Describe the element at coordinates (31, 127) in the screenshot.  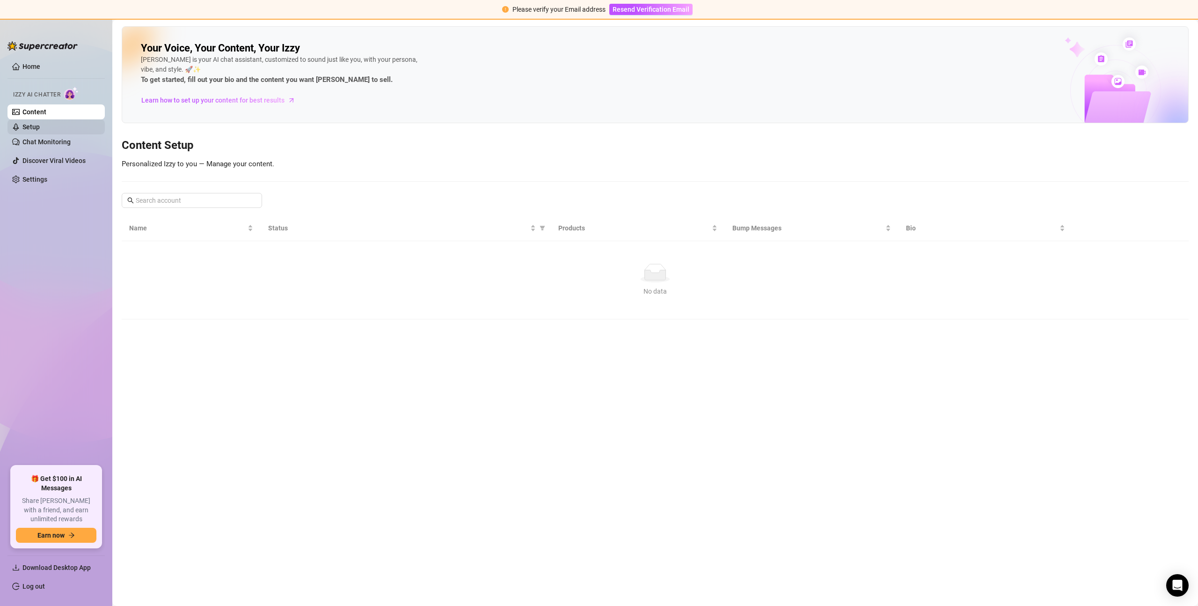
I see `a: Setup` at that location.